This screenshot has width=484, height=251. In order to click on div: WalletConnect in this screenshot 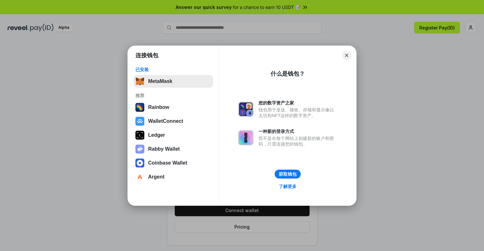, I will do `click(165, 121)`.